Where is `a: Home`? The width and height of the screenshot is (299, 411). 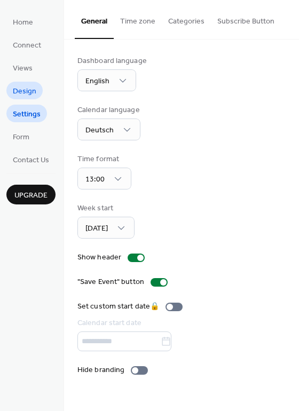 a: Home is located at coordinates (23, 21).